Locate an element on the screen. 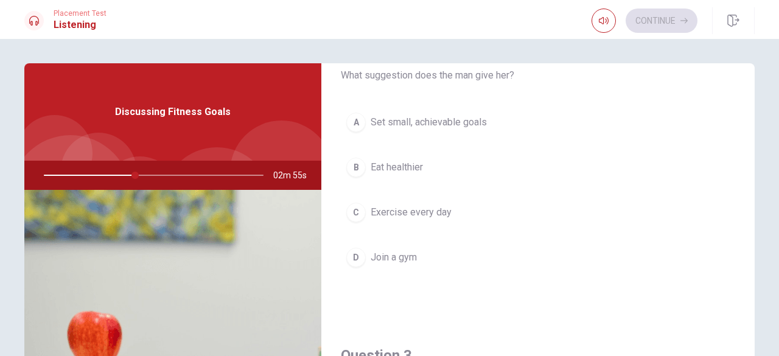 The image size is (779, 356). span: Placement Test is located at coordinates (80, 13).